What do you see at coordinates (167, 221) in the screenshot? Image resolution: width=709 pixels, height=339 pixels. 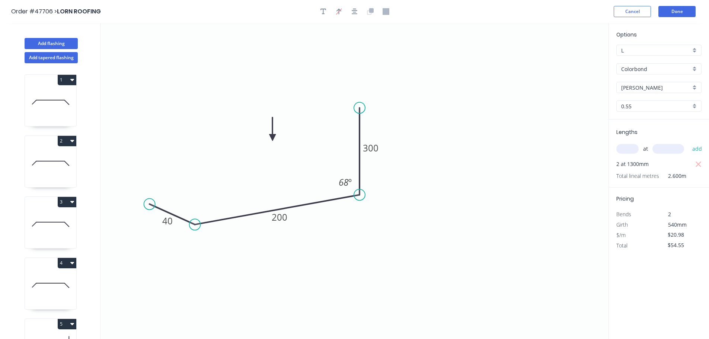 I see `tspan: 40` at bounding box center [167, 221].